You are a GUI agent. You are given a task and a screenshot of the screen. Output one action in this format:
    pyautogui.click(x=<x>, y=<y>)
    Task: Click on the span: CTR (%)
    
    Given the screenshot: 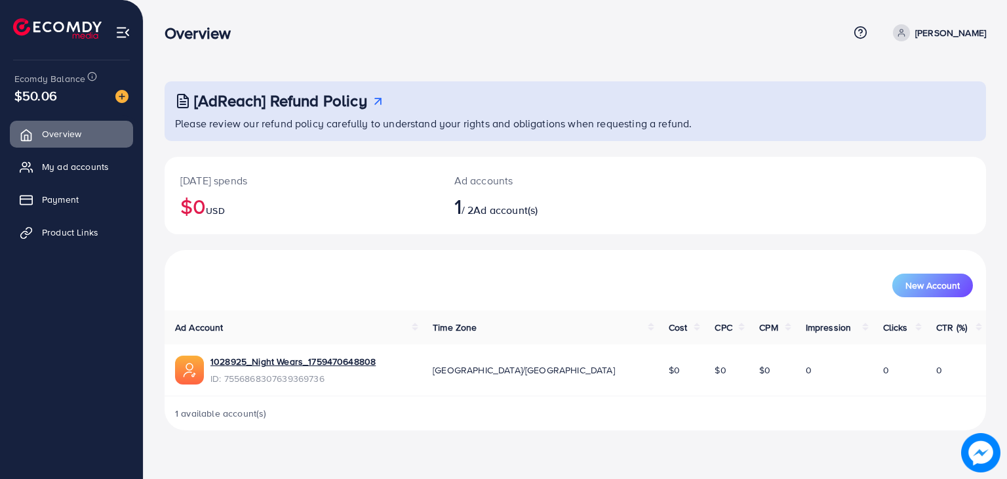 What is the action you would take?
    pyautogui.click(x=952, y=327)
    